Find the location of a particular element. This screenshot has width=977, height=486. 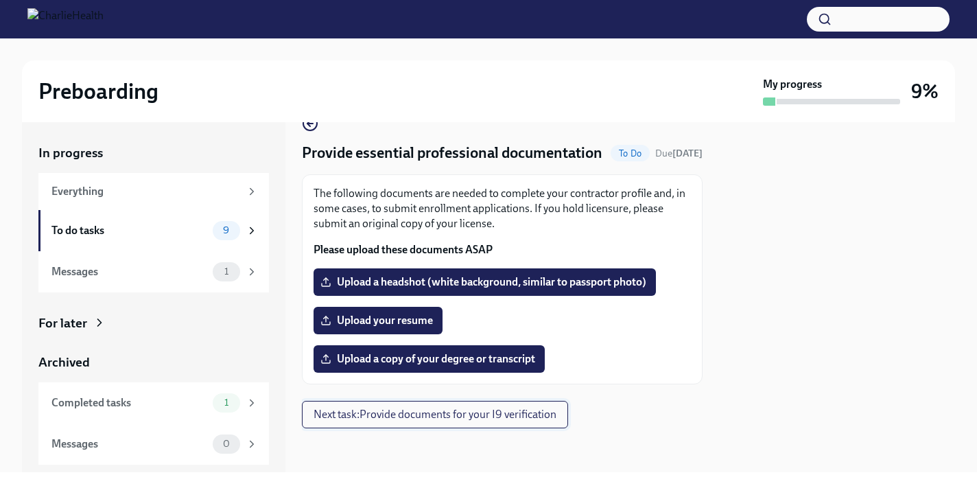

span: 9 is located at coordinates (226, 230).